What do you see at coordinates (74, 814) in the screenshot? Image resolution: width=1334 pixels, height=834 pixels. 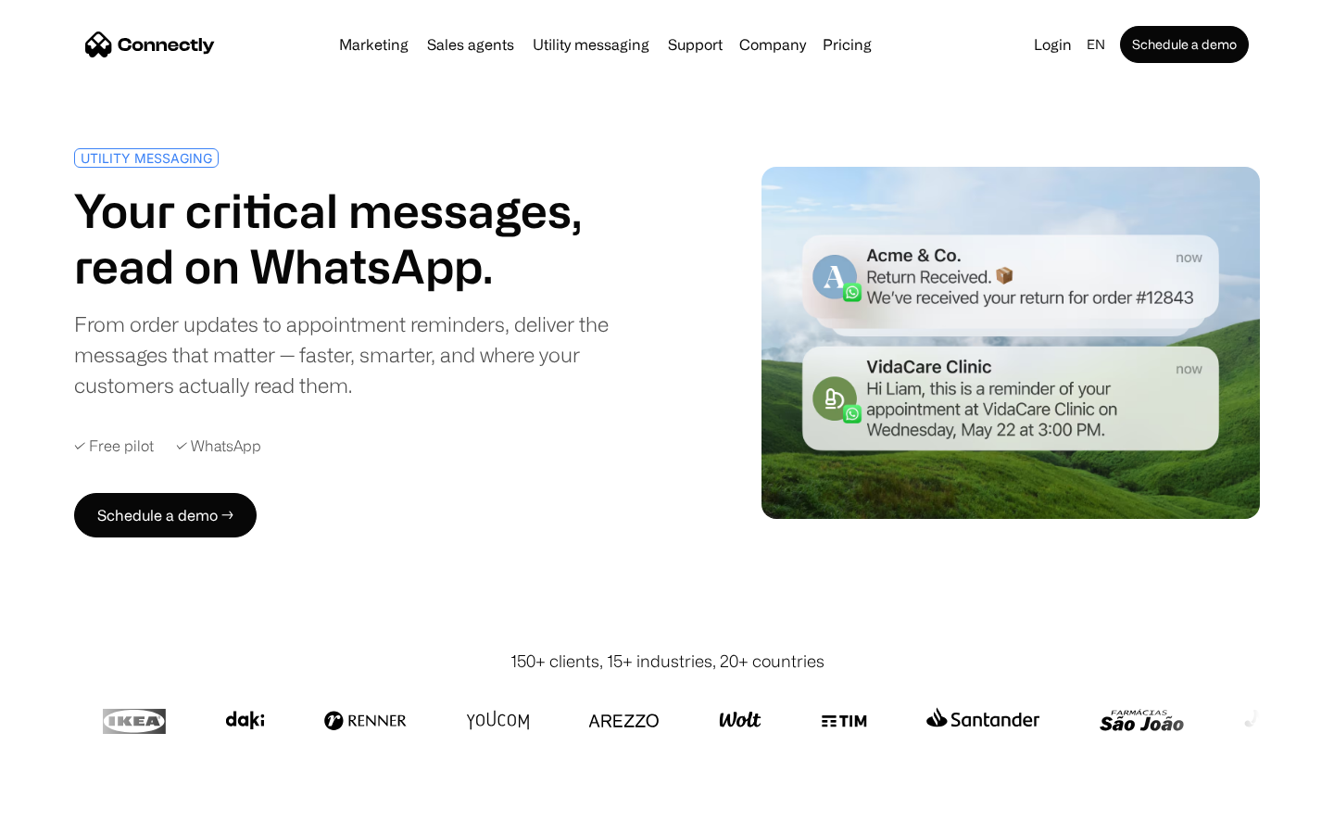 I see `ul: Language list` at bounding box center [74, 814].